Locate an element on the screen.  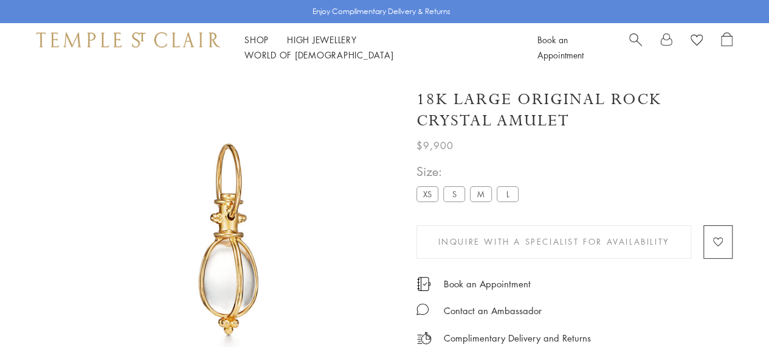
label: L is located at coordinates (508, 193).